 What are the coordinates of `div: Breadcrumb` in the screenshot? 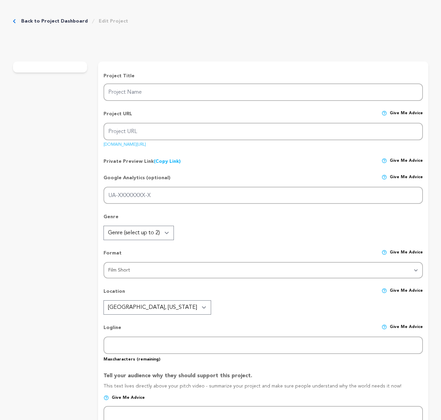 It's located at (70, 21).